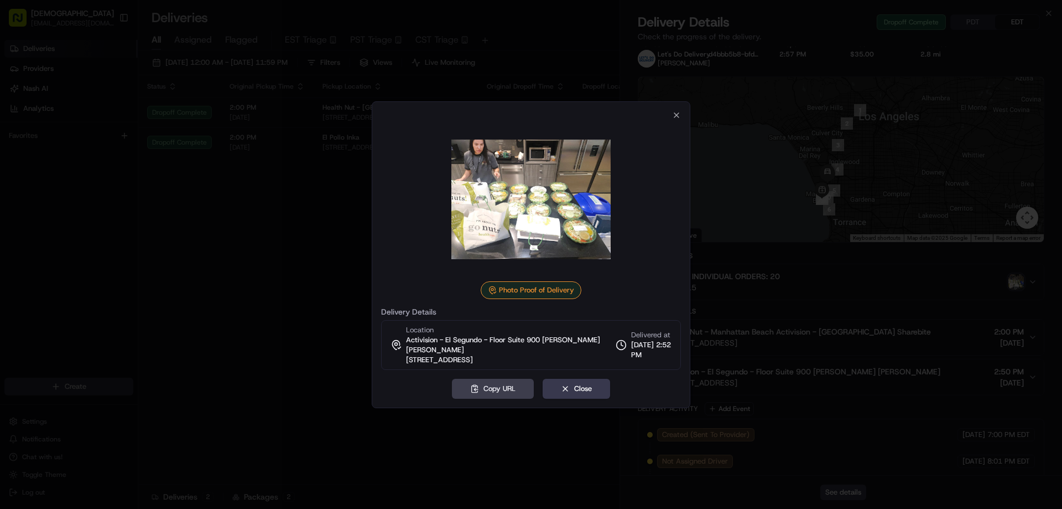 This screenshot has height=509, width=1062. I want to click on button: Close, so click(577, 388).